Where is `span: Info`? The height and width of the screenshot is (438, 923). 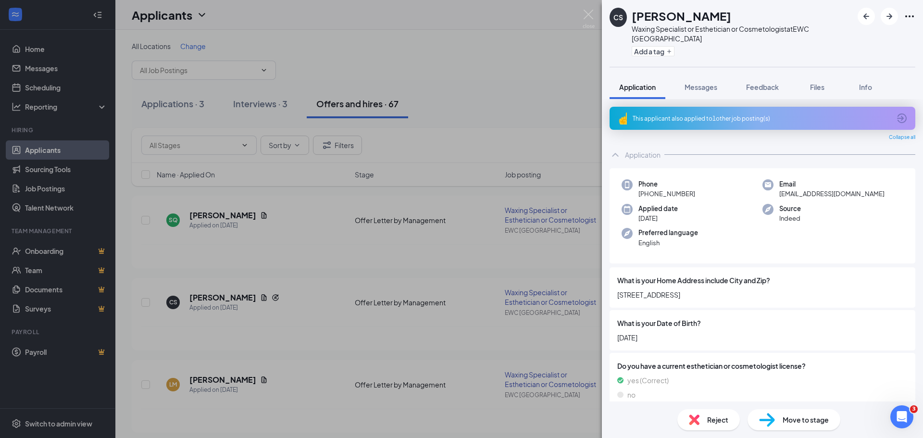 span: Info is located at coordinates (865, 87).